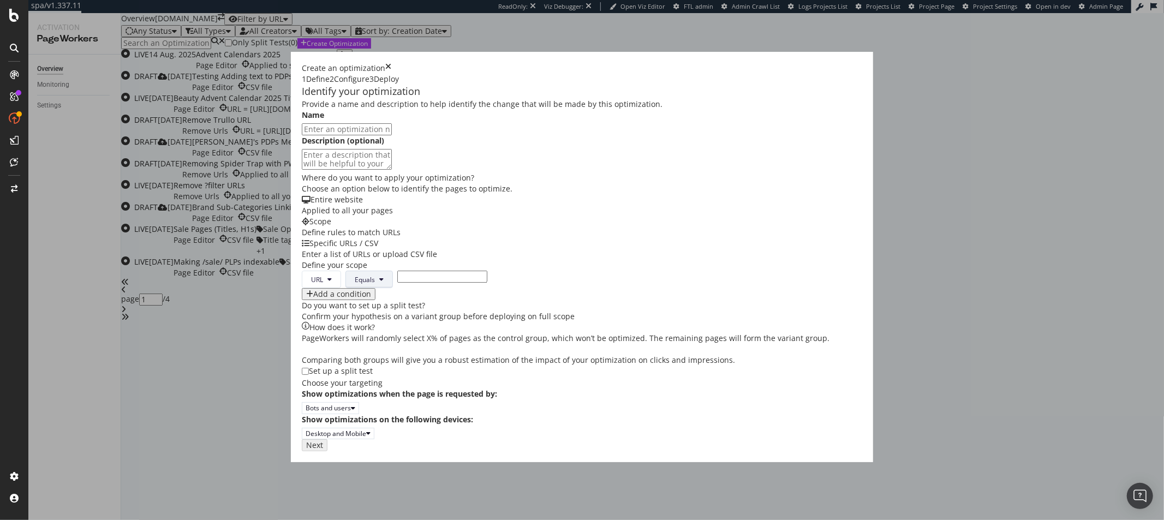 Image resolution: width=1164 pixels, height=520 pixels. What do you see at coordinates (304, 79) in the screenshot?
I see `div: 1` at bounding box center [304, 79].